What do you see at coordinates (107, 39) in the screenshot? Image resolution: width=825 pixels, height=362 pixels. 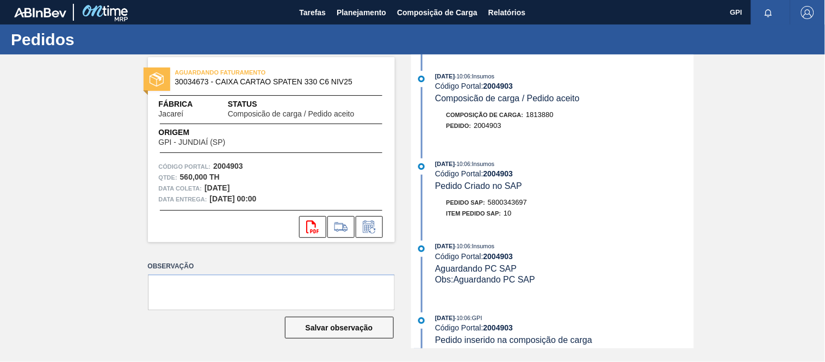 I see `h1: Pedidos` at bounding box center [107, 39].